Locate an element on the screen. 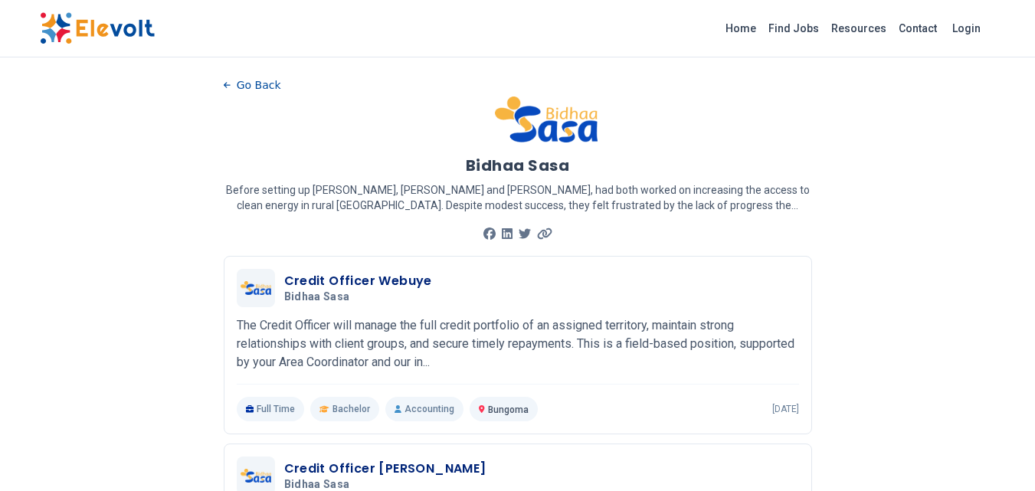  p: Full Time is located at coordinates (270, 409).